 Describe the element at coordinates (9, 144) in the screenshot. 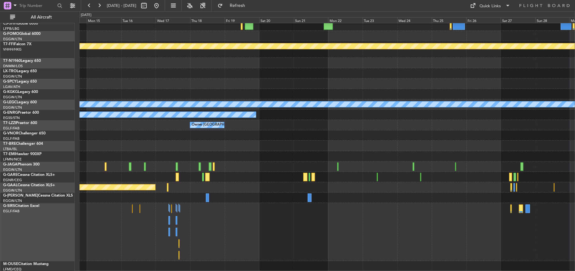

I see `span: T7-BRE` at that location.